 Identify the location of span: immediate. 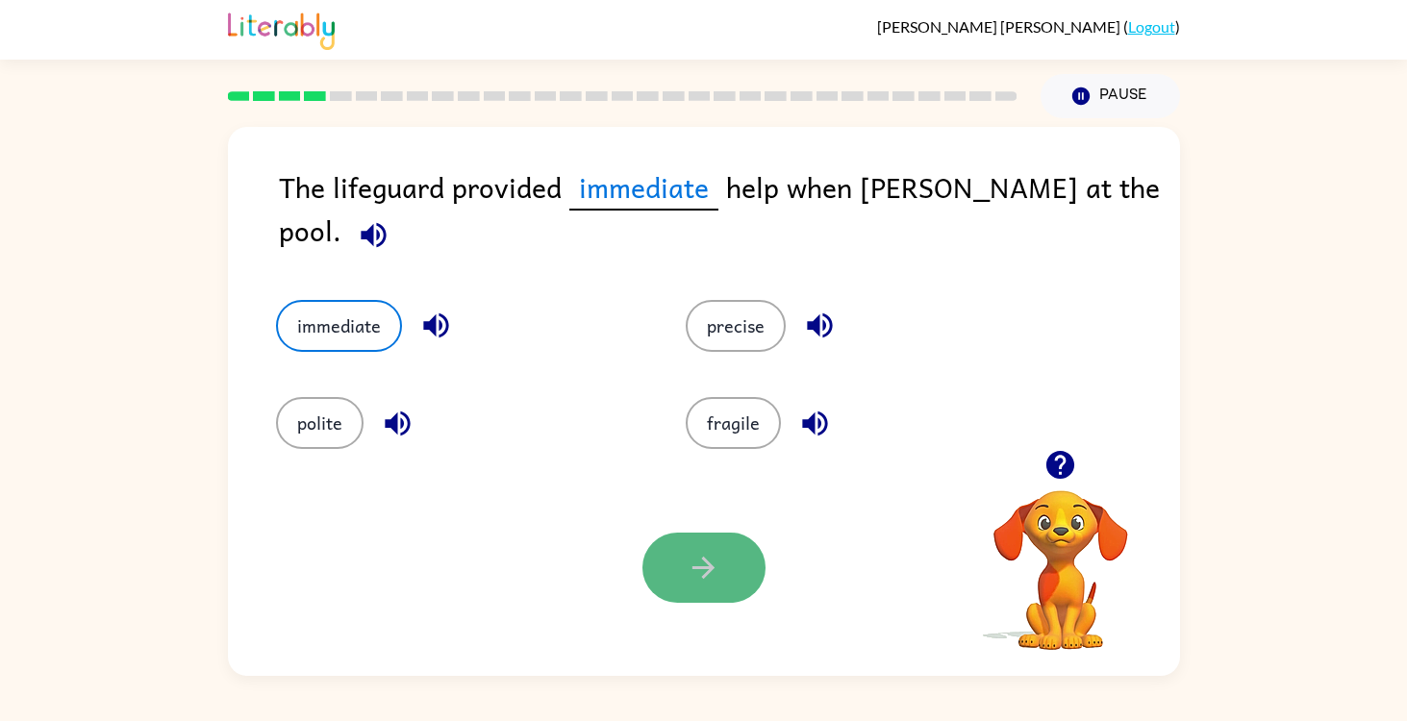
(643, 188).